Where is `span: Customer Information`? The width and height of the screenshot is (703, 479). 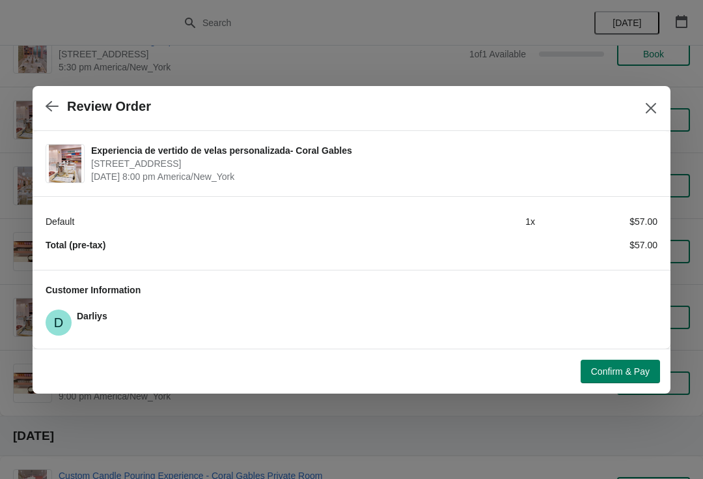 span: Customer Information is located at coordinates (93, 290).